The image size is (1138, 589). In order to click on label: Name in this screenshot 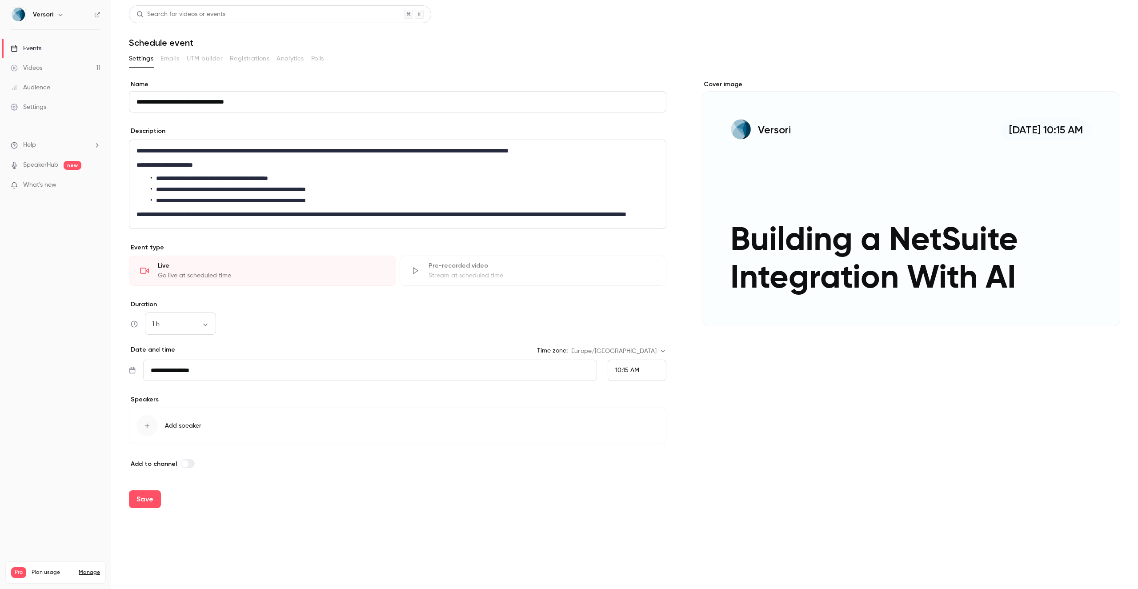, I will do `click(397, 84)`.